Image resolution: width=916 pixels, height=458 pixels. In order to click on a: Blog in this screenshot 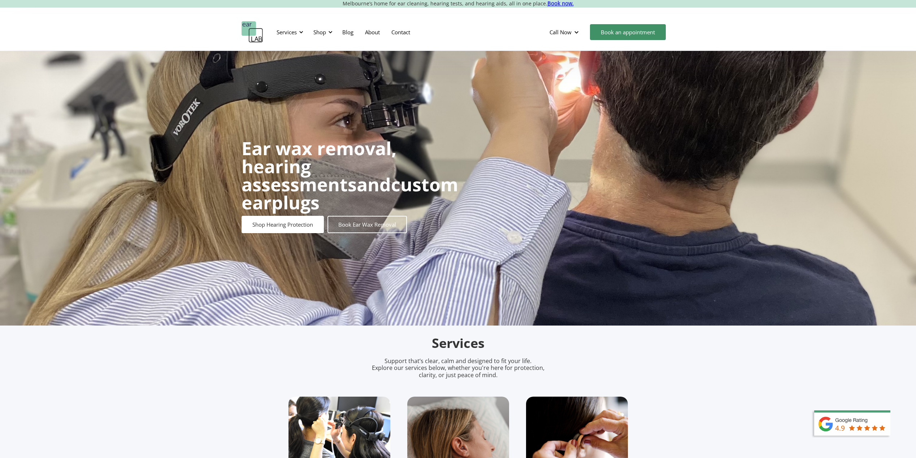, I will do `click(348, 32)`.